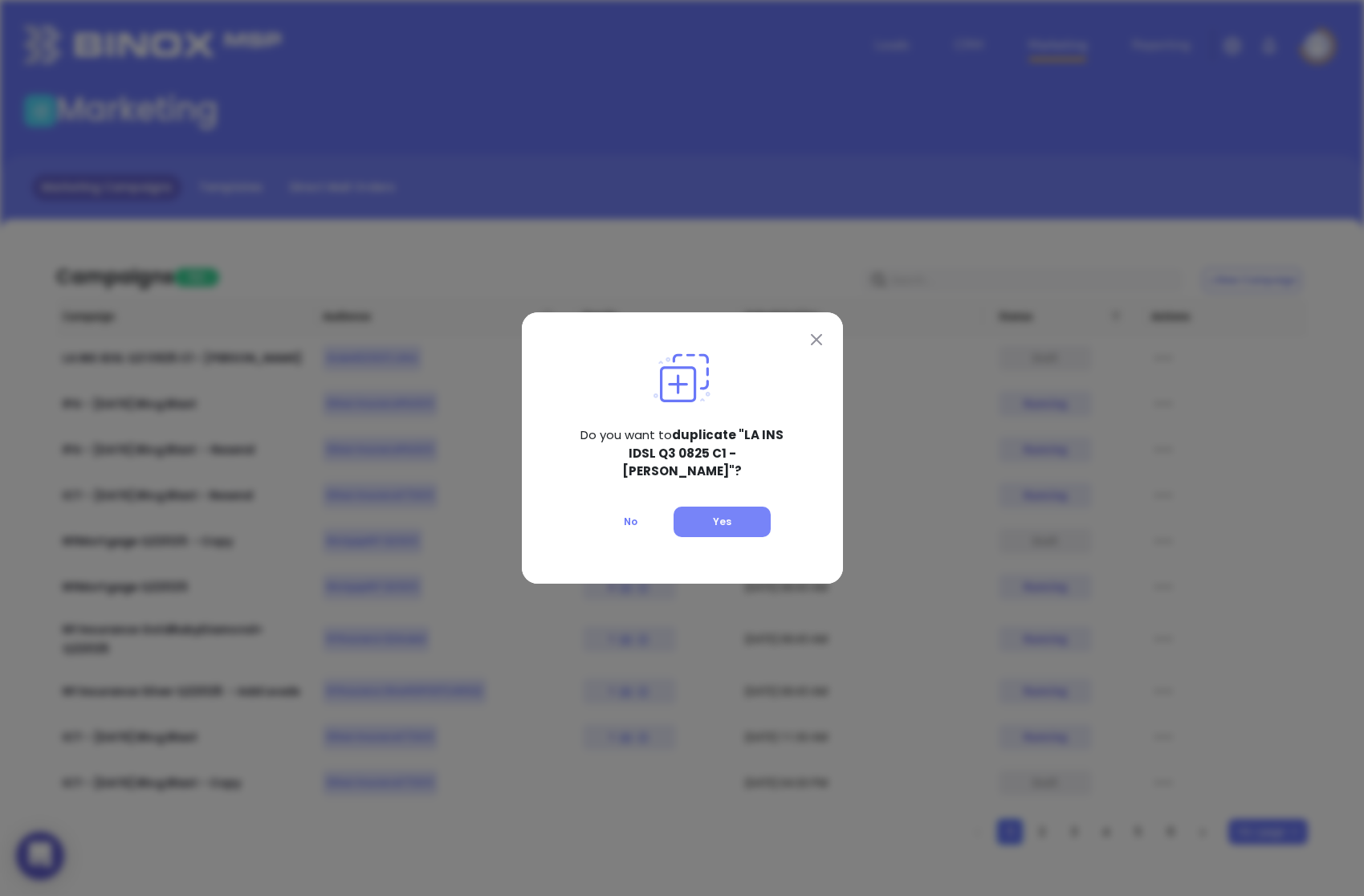 Image resolution: width=1364 pixels, height=896 pixels. Describe the element at coordinates (631, 522) in the screenshot. I see `button: No` at that location.